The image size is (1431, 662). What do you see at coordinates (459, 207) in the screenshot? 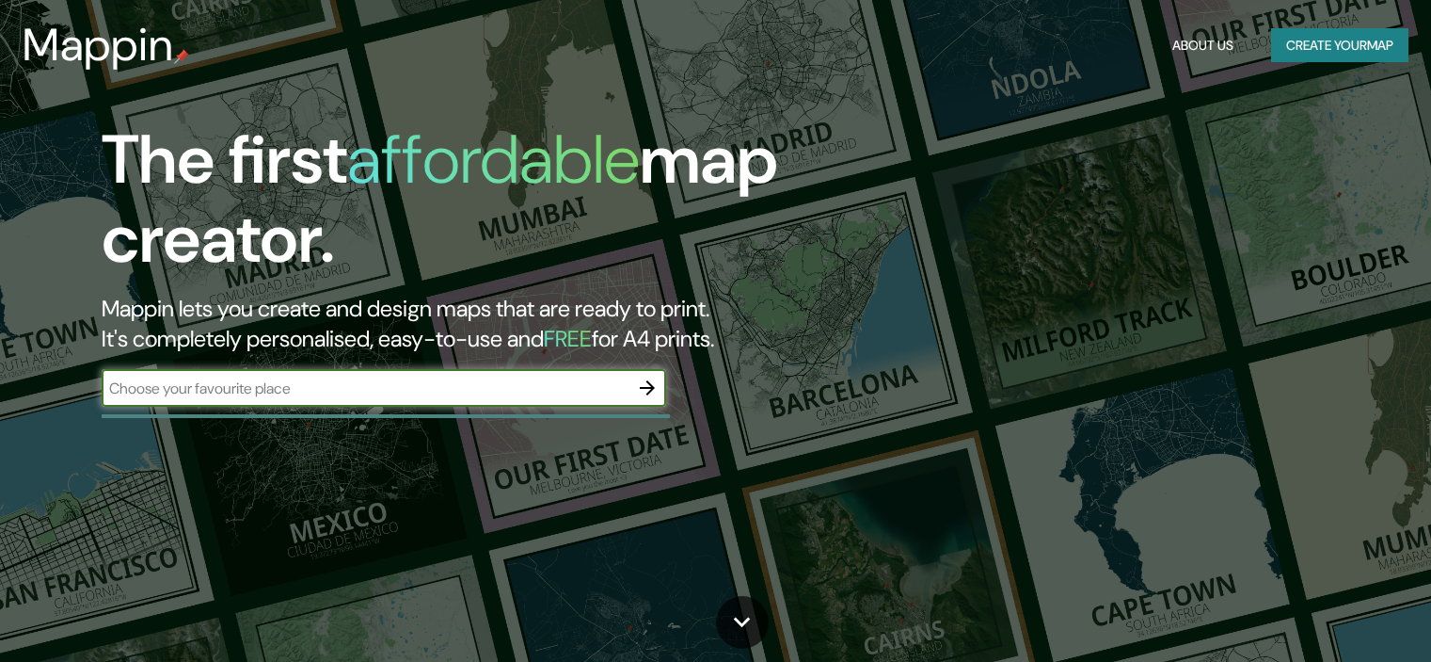
I see `h1: The first map creator.` at bounding box center [459, 207].